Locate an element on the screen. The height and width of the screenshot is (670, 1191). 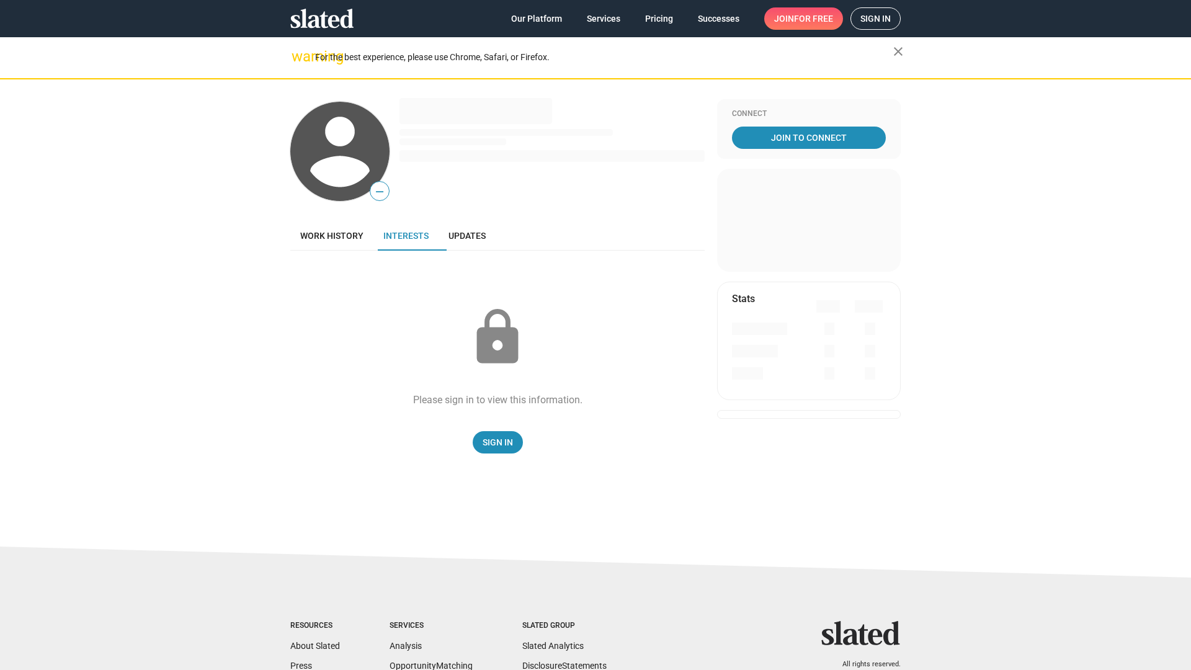
a: Sign in is located at coordinates (875, 19).